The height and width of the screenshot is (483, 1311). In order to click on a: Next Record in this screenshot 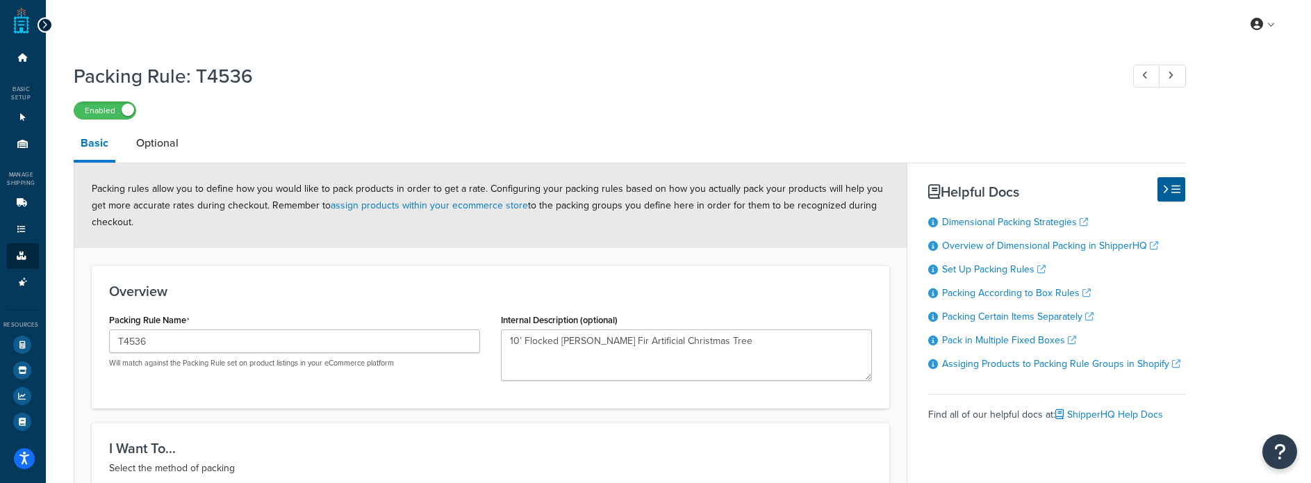, I will do `click(1172, 76)`.